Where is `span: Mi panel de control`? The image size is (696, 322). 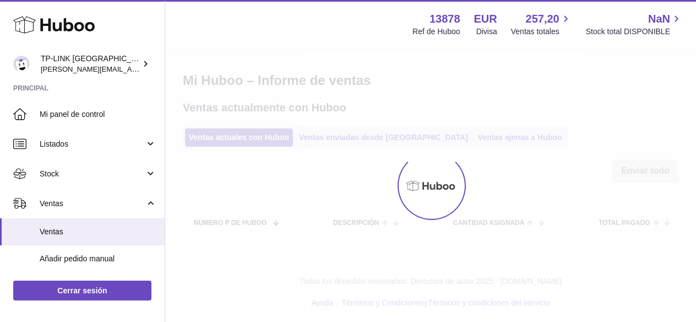
span: Mi panel de control is located at coordinates (98, 114).